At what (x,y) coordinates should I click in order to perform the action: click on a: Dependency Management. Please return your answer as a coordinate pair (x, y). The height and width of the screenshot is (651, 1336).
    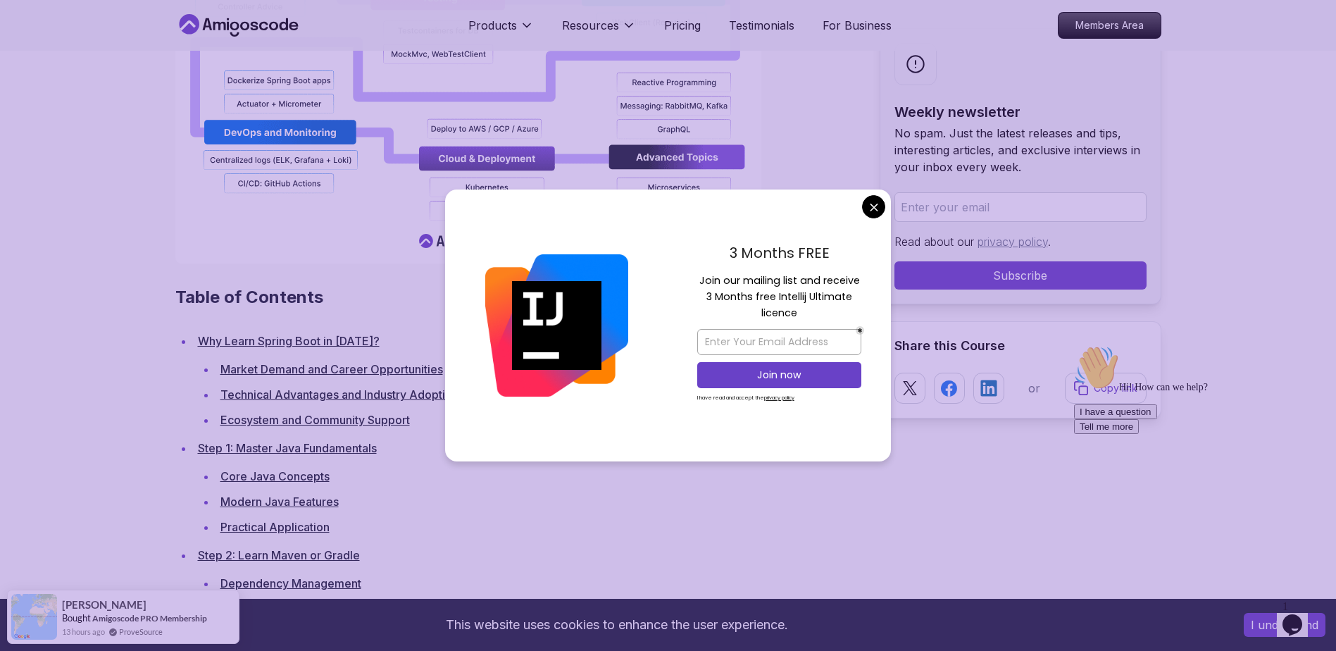
    Looking at the image, I should click on (291, 583).